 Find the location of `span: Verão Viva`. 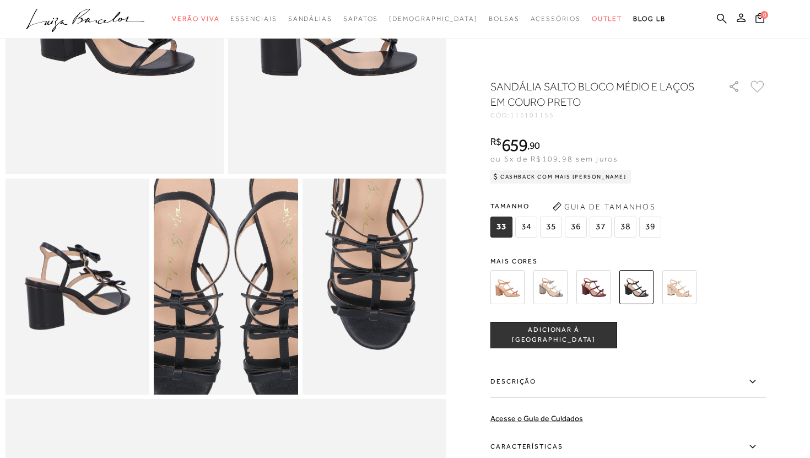

span: Verão Viva is located at coordinates (196, 19).